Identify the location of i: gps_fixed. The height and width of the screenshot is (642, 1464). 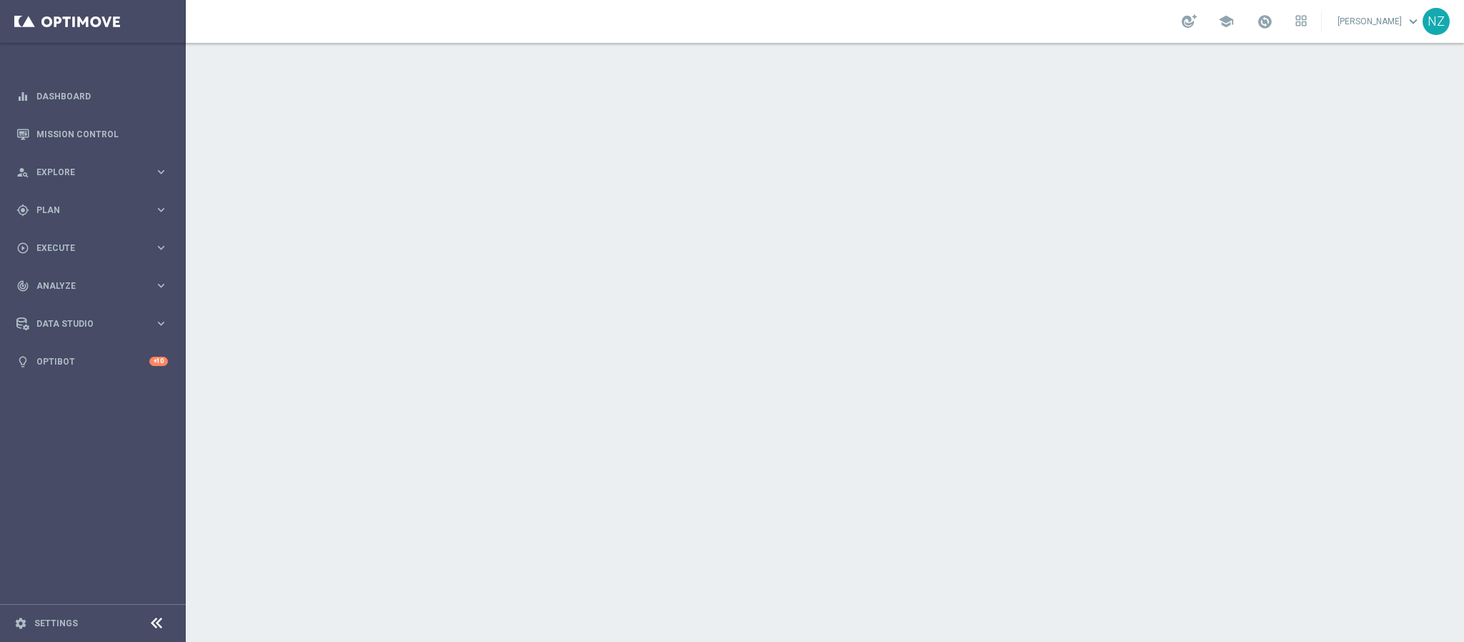
(23, 210).